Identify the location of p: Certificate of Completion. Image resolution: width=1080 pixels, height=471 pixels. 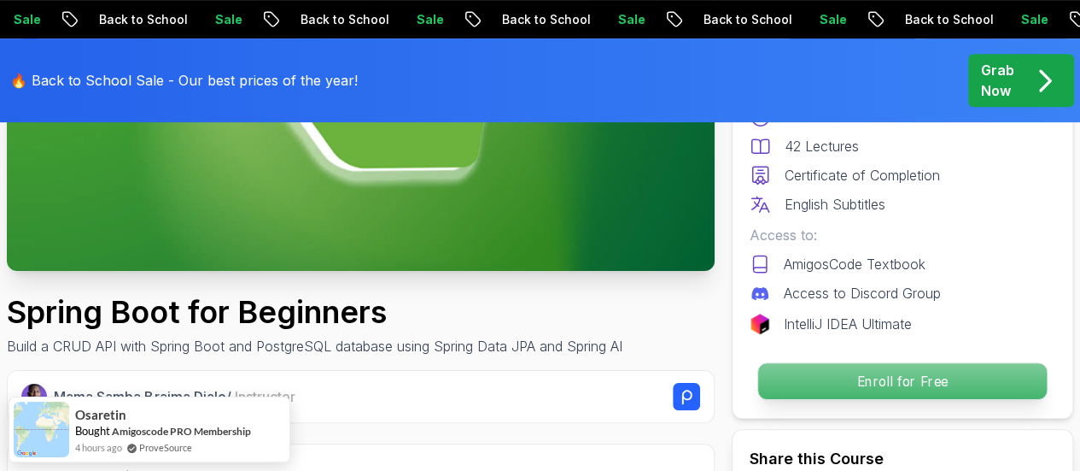
(862, 175).